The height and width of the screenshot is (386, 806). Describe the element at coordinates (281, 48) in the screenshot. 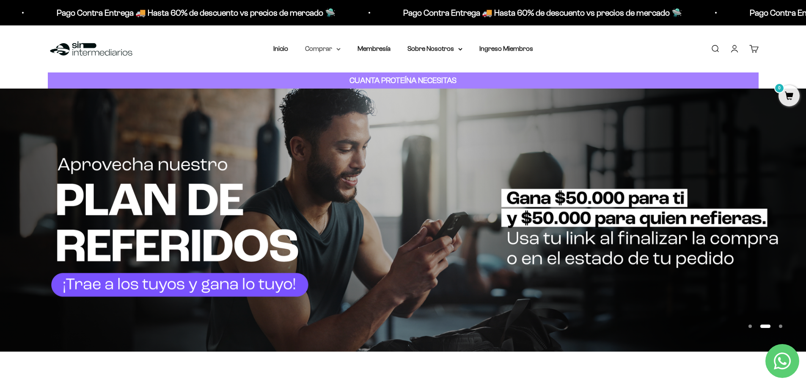

I see `a: Inicio` at that location.